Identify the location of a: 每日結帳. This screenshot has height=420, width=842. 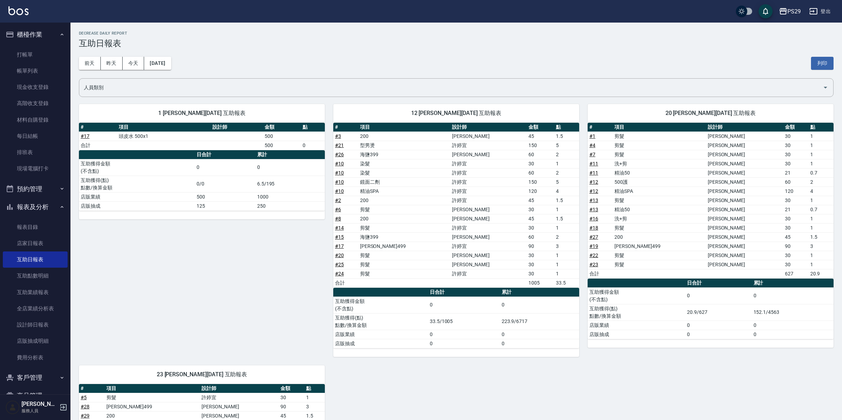
(35, 136).